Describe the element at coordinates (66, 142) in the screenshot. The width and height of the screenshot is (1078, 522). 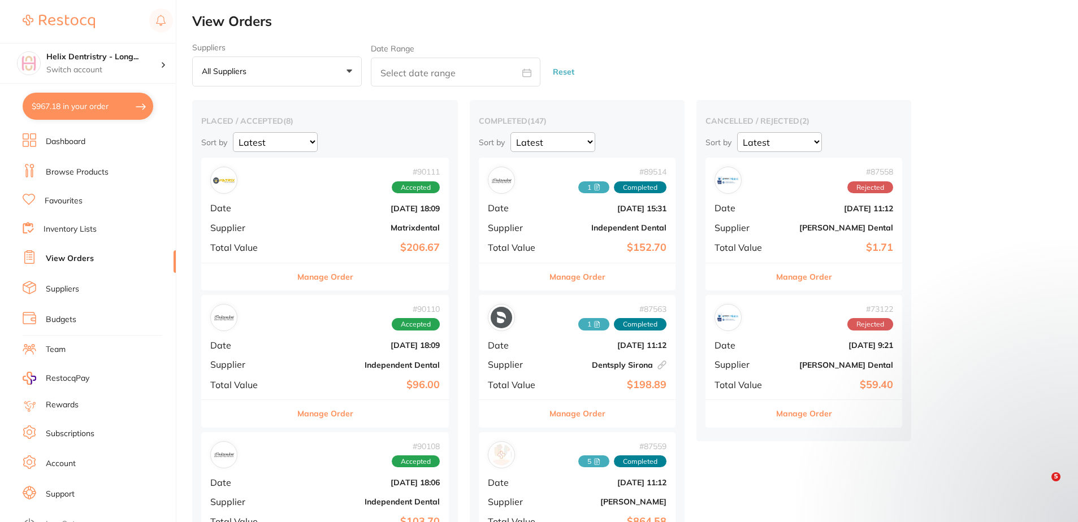
I see `a: Dashboard` at that location.